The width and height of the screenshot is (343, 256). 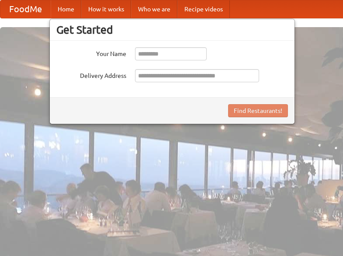 What do you see at coordinates (106, 9) in the screenshot?
I see `a: How it works` at bounding box center [106, 9].